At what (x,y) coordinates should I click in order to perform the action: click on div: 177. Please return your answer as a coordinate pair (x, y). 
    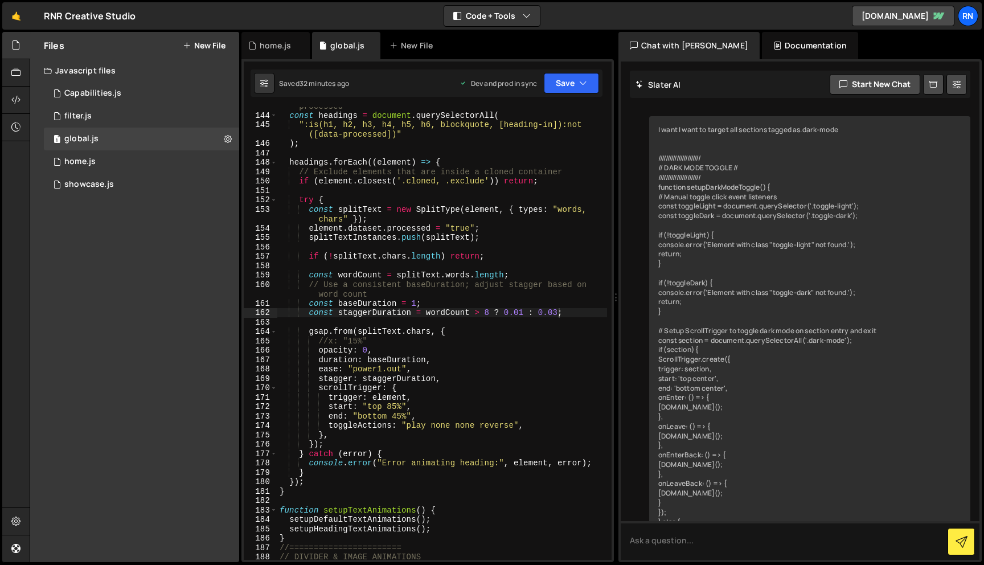
    Looking at the image, I should click on (260, 454).